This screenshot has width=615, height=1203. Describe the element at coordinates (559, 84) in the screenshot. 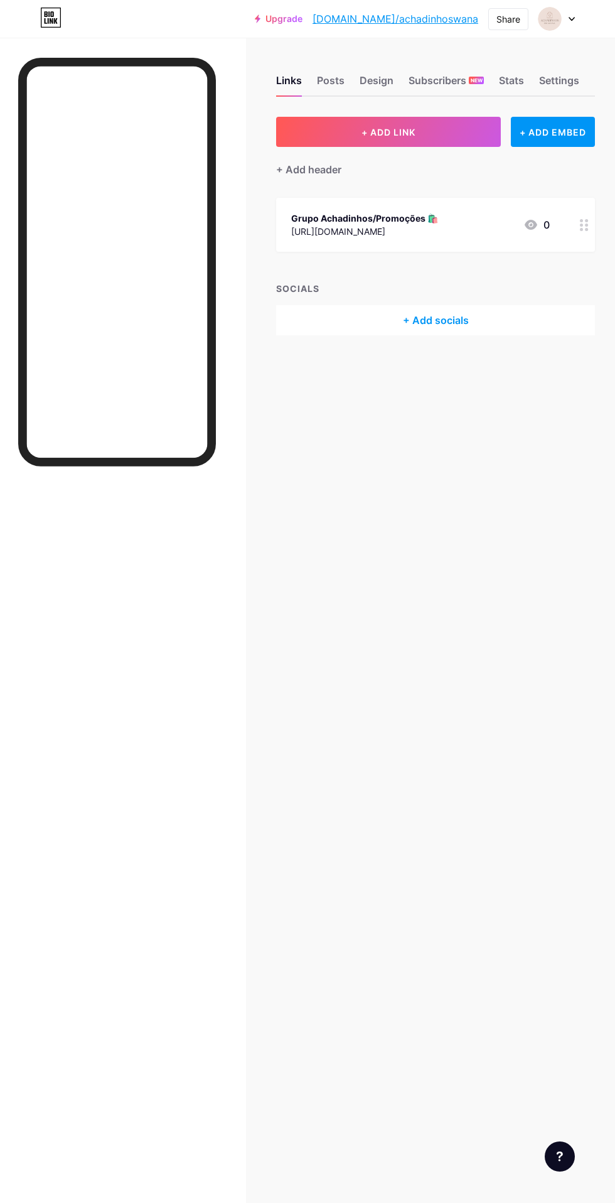

I see `div: Settings` at that location.